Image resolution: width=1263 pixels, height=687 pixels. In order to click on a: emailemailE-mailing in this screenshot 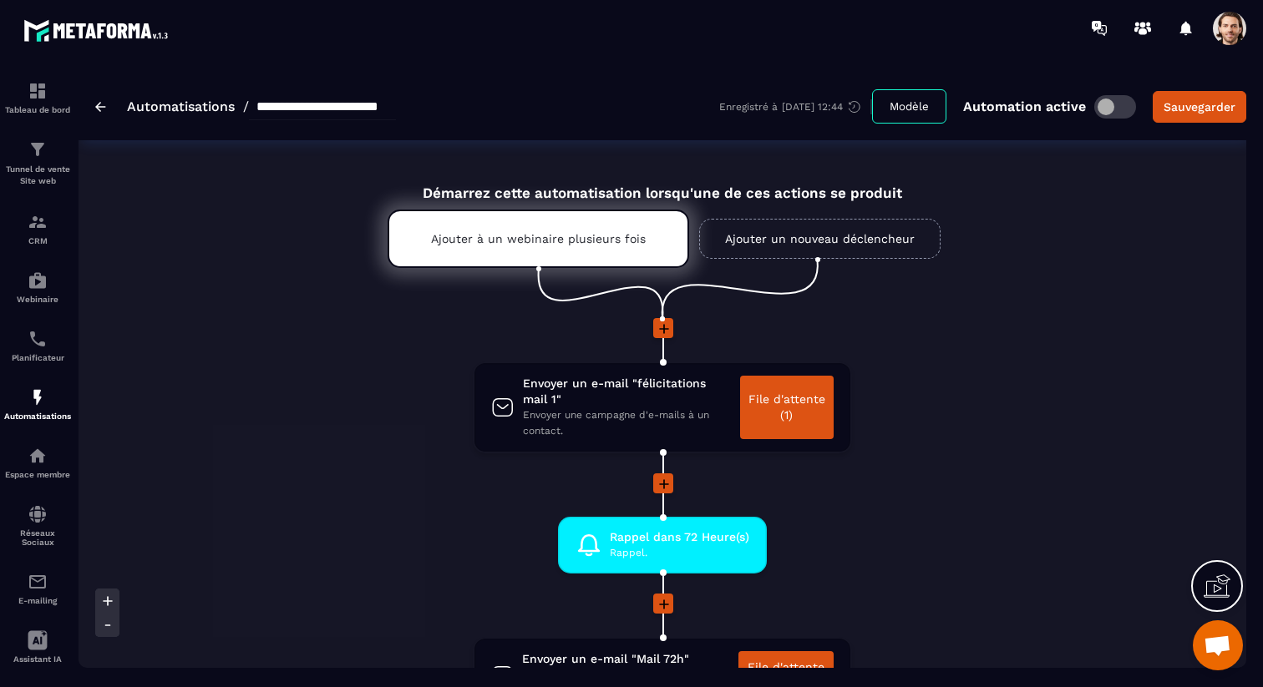, I will do `click(38, 589)`.